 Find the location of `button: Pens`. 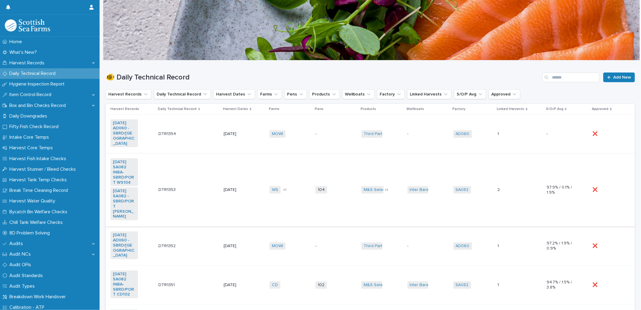

button: Pens is located at coordinates (296, 94).